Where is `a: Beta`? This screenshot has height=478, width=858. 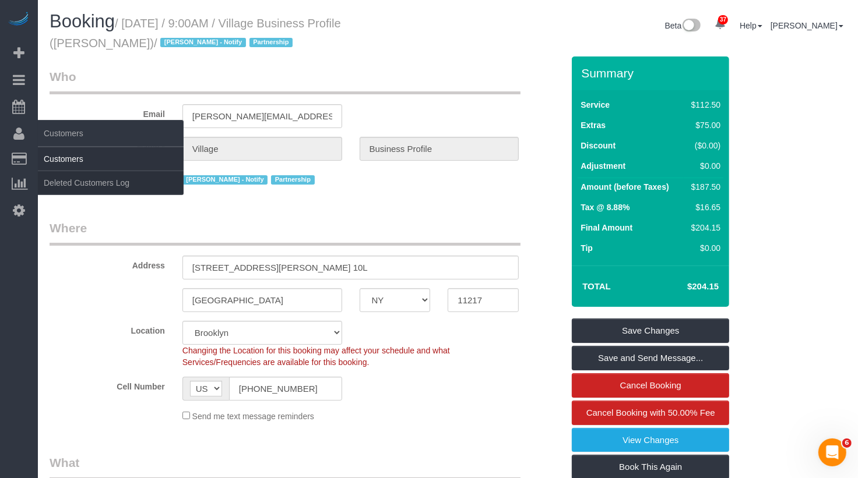 a: Beta is located at coordinates (683, 26).